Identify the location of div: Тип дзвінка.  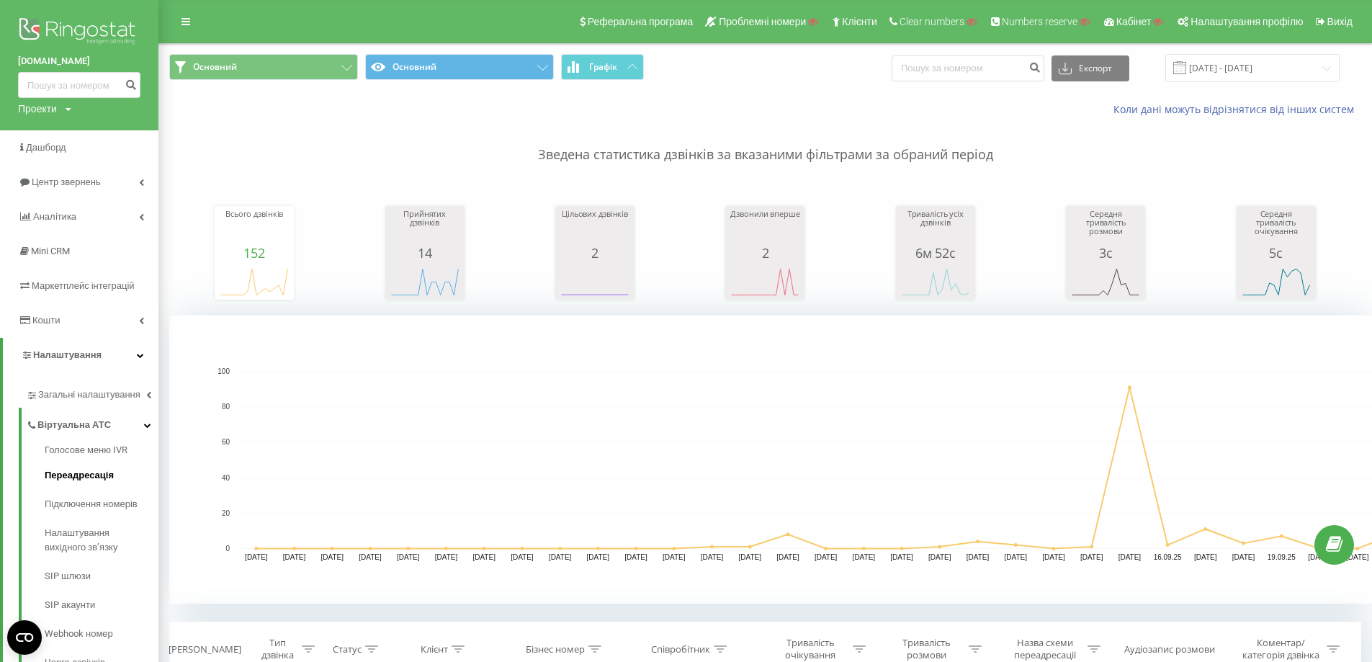
(277, 649).